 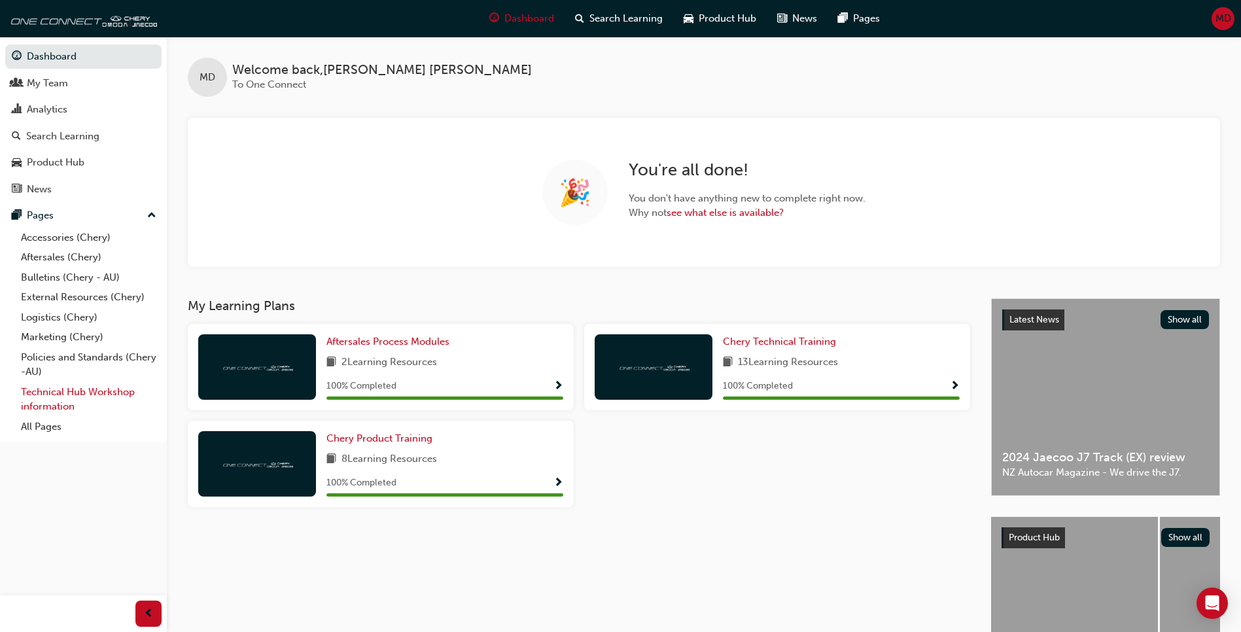 What do you see at coordinates (389, 459) in the screenshot?
I see `span: 8 Learning Resources` at bounding box center [389, 459].